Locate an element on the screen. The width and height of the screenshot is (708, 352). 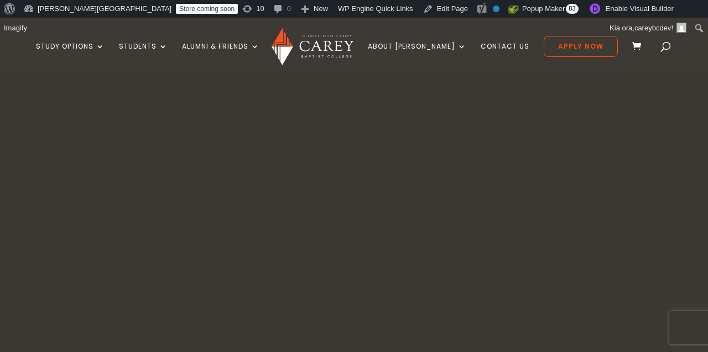
a: Contact Us is located at coordinates (505, 55).